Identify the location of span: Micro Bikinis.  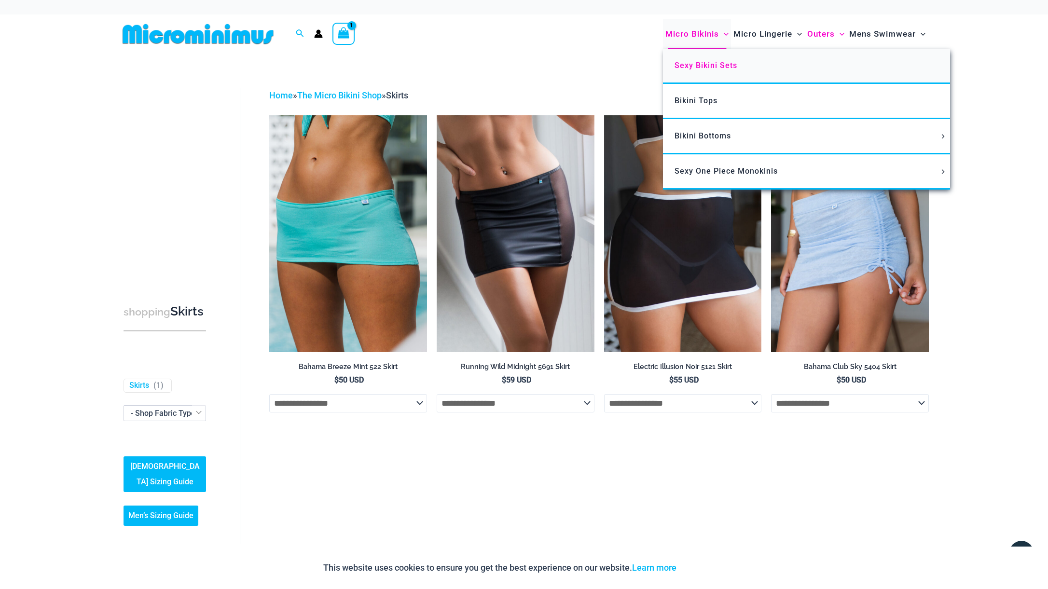
(692, 34).